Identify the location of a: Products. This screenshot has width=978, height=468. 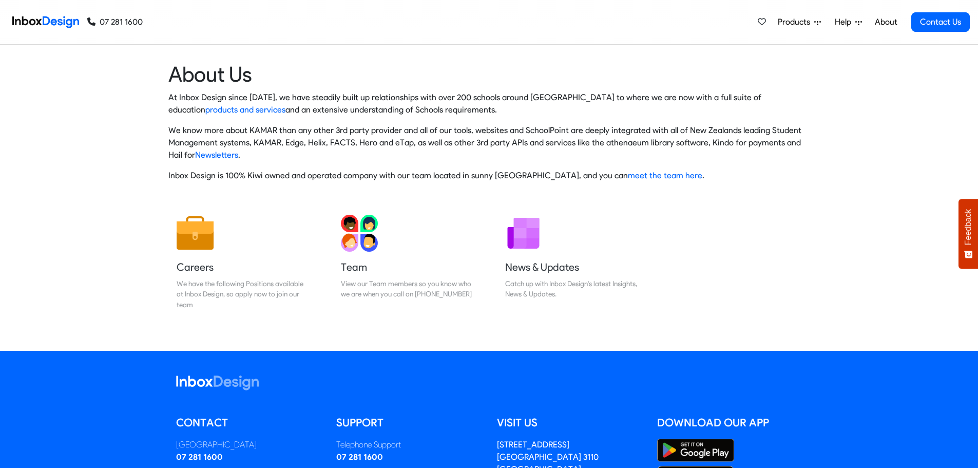
(799, 22).